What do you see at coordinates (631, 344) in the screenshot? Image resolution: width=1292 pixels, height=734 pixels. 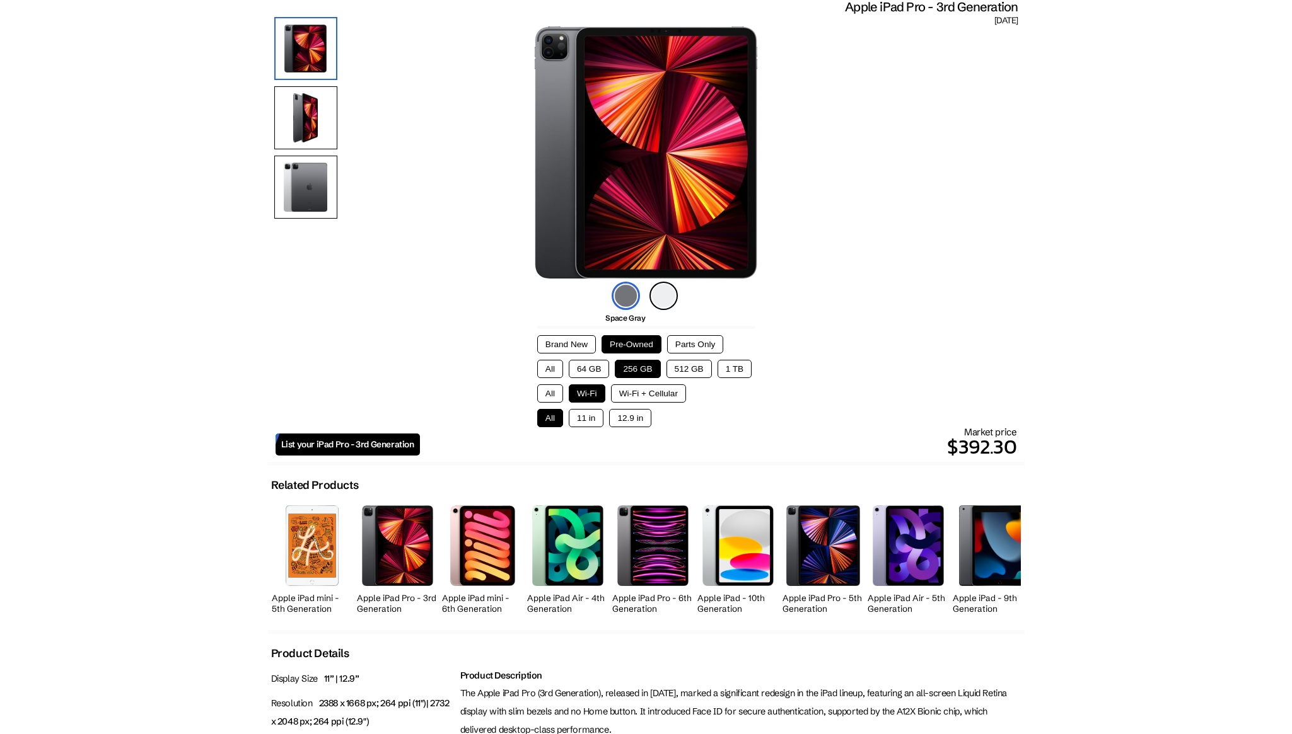 I see `button: Pre-Owned` at bounding box center [631, 344].